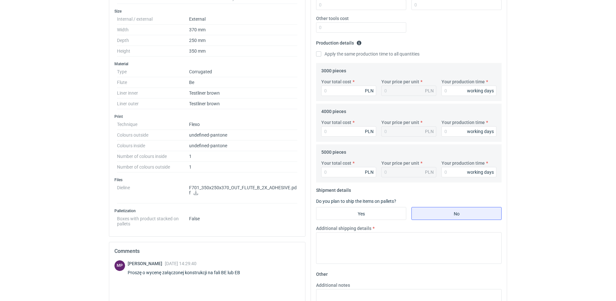 This screenshot has width=616, height=301. I want to click on label: Additional shipping details, so click(343, 228).